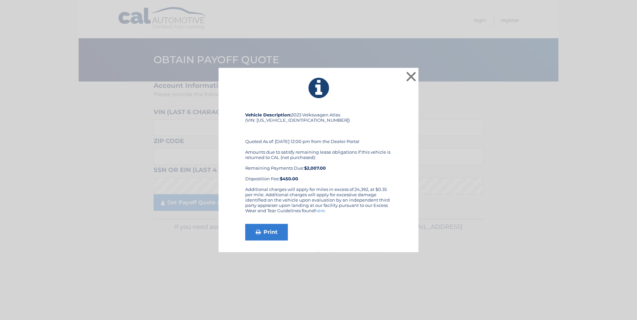  I want to click on a: here, so click(320, 211).